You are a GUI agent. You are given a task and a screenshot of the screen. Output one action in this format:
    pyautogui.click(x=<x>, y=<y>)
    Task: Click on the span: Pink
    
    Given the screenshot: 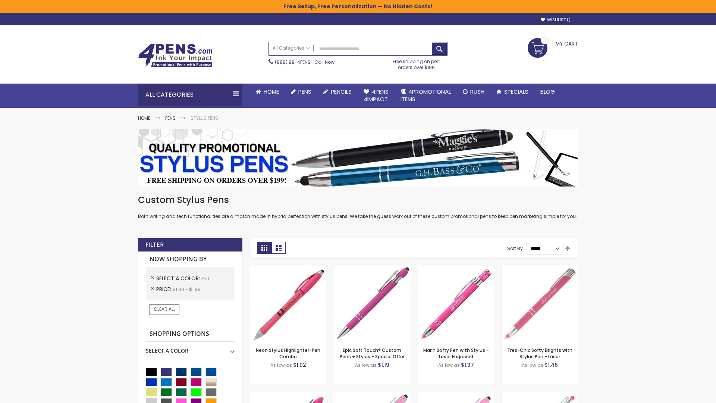 What is the action you would take?
    pyautogui.click(x=206, y=278)
    